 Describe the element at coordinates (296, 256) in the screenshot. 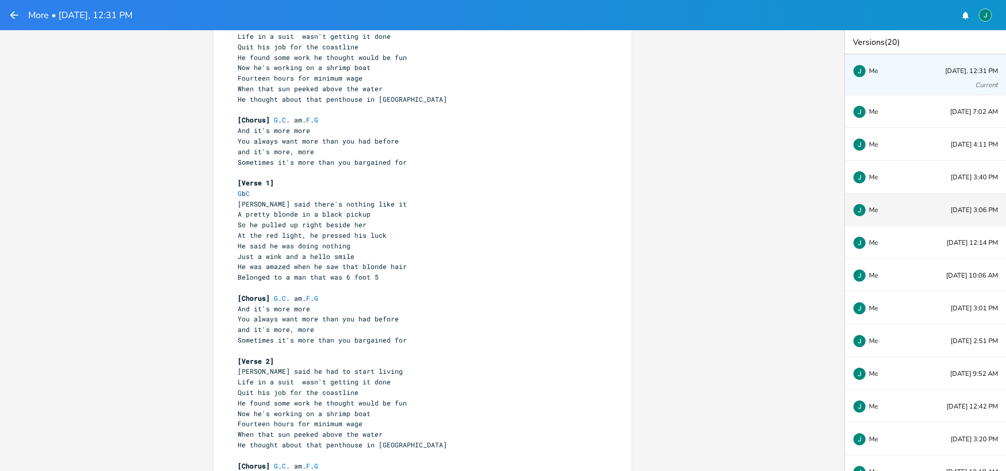

I see `span: Just a wink and a hello smile` at that location.